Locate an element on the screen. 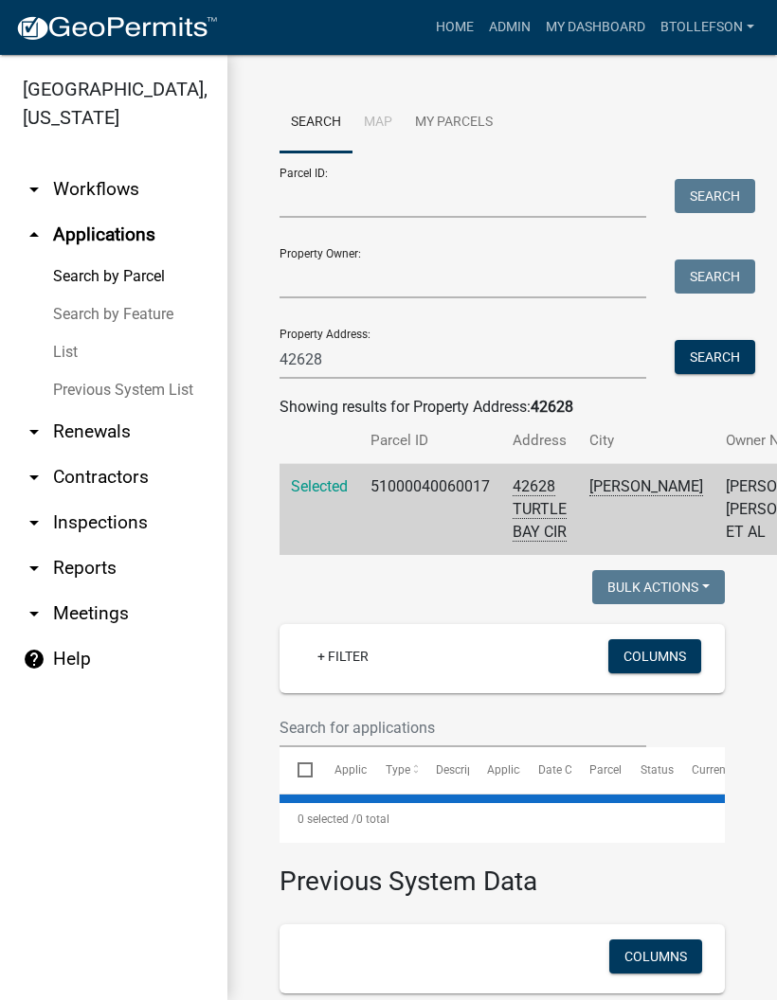 This screenshot has height=1000, width=777. datatable-header-cell: Date Created is located at coordinates (546, 770).